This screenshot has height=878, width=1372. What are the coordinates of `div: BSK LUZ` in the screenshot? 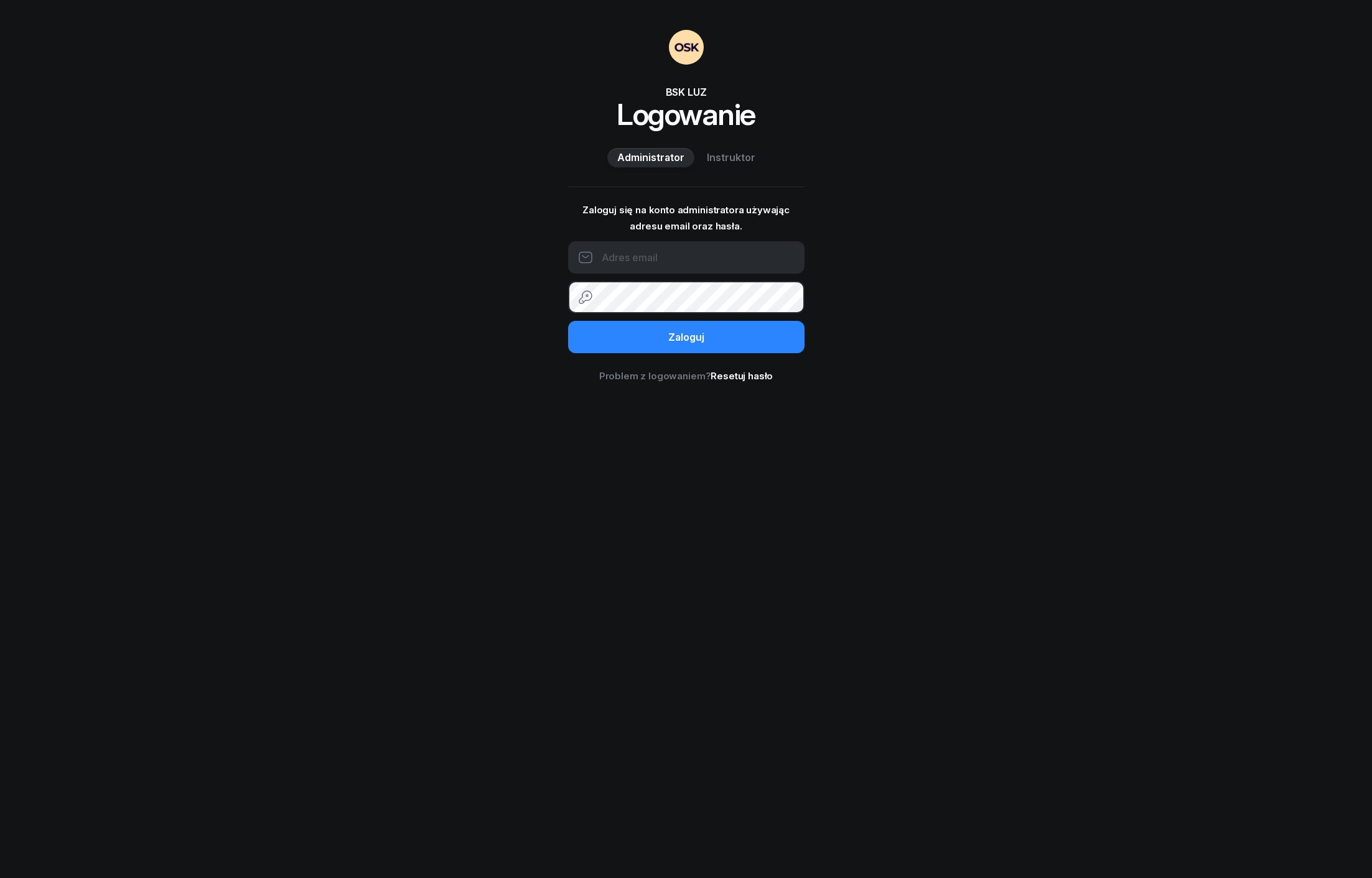 It's located at (686, 92).